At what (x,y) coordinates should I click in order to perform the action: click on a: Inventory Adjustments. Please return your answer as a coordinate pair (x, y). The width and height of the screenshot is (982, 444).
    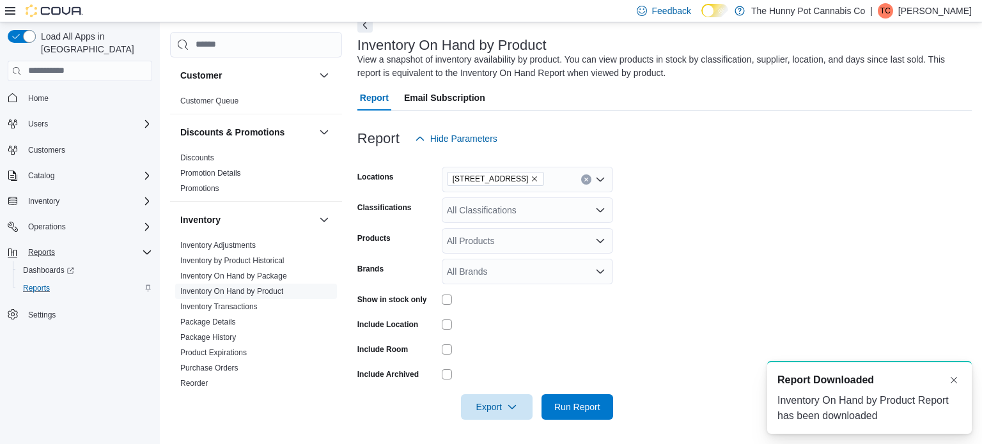
    Looking at the image, I should click on (218, 245).